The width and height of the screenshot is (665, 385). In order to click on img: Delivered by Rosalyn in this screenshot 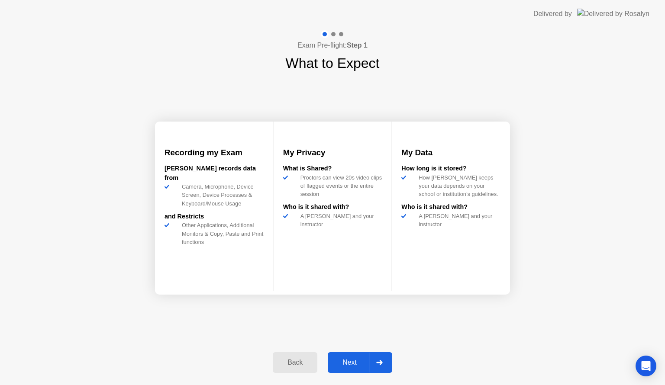, I will do `click(613, 13)`.